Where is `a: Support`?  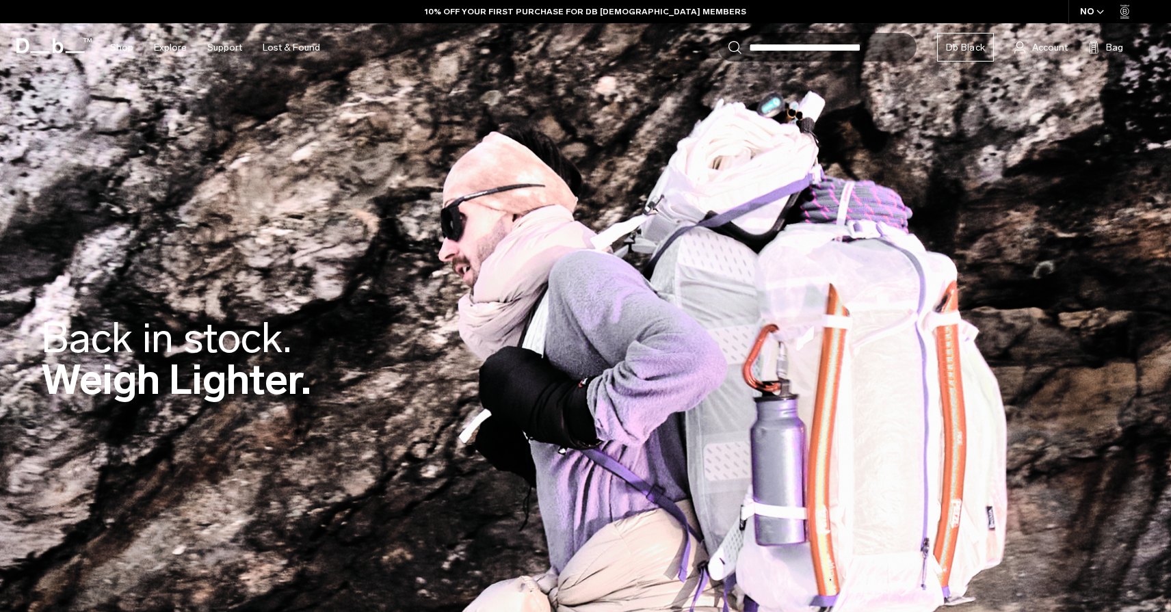
a: Support is located at coordinates (224, 47).